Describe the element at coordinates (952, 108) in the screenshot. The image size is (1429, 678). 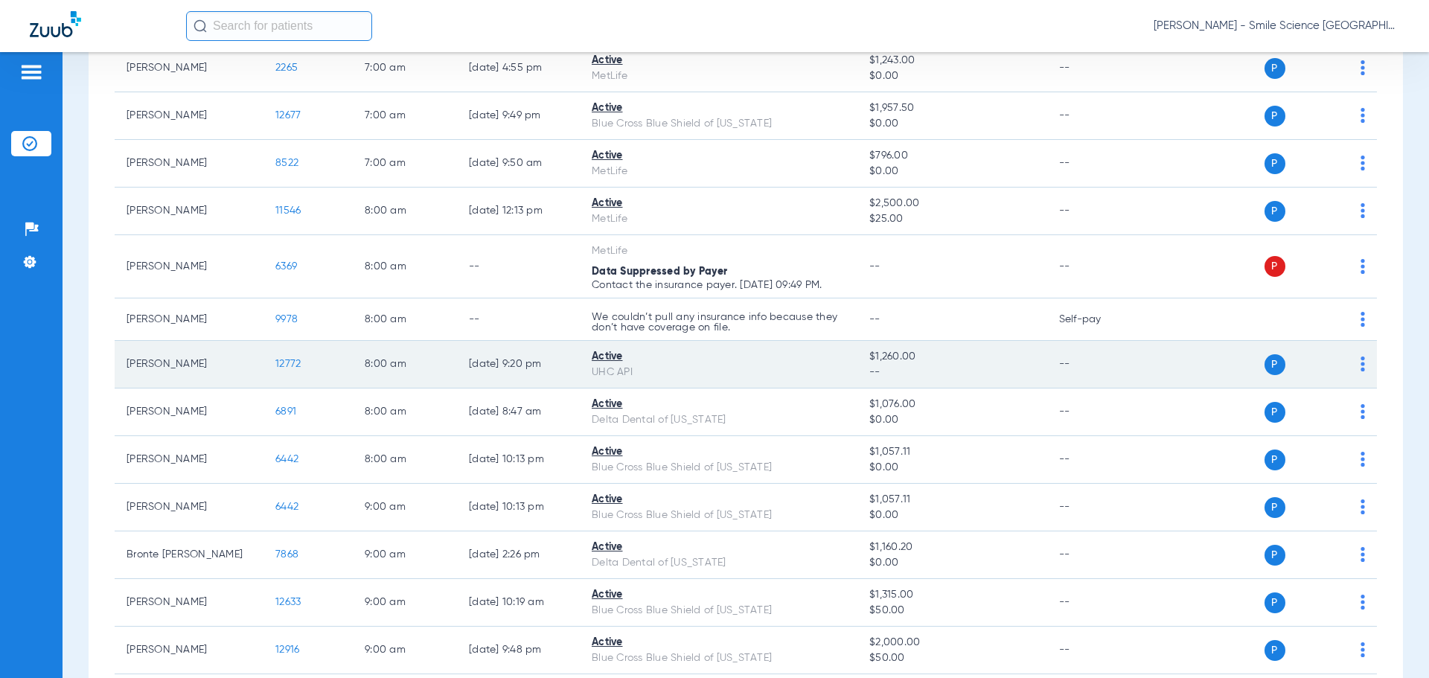
I see `span: $1,957.50` at that location.